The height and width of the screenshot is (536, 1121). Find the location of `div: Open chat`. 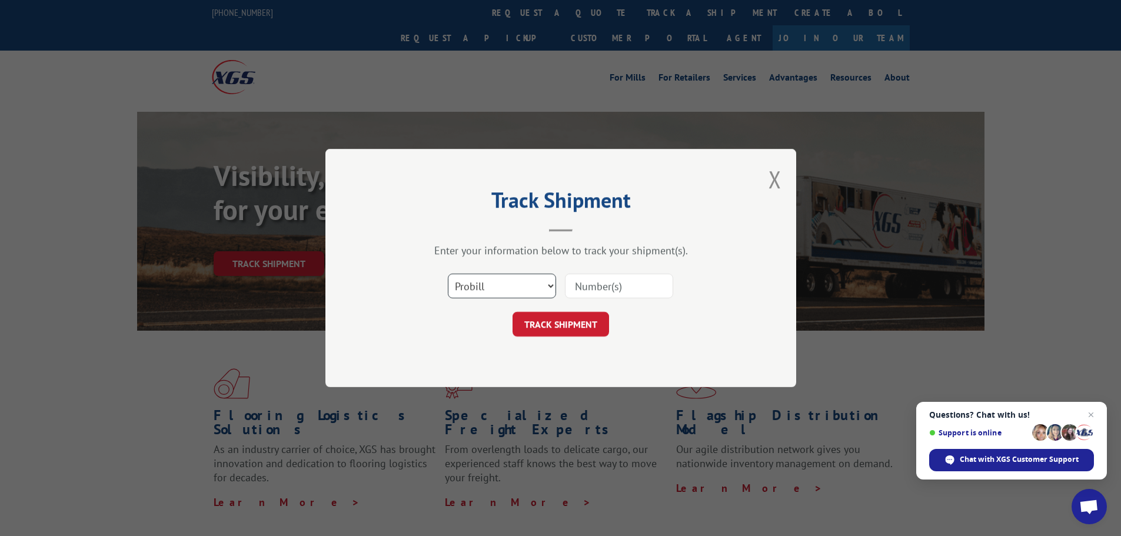

div: Open chat is located at coordinates (1089, 507).